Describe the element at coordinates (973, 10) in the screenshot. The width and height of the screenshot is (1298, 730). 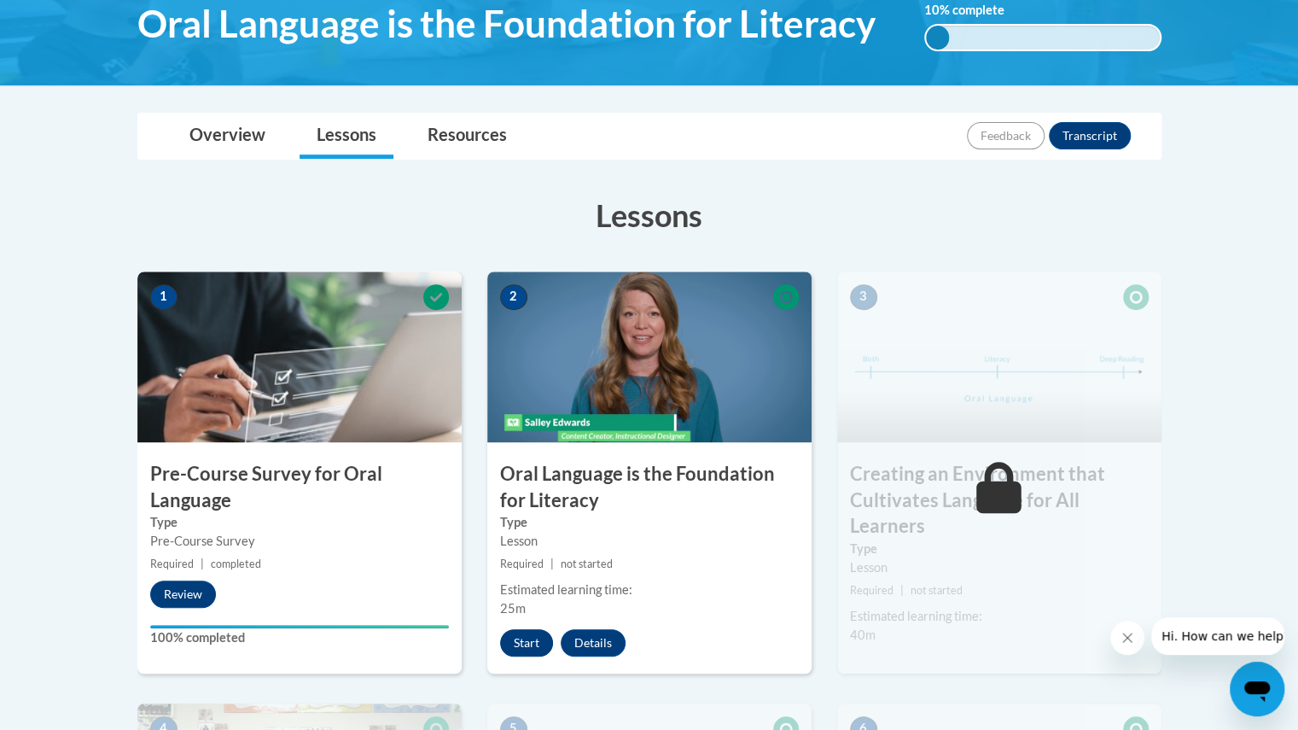
I see `label: % complete` at that location.